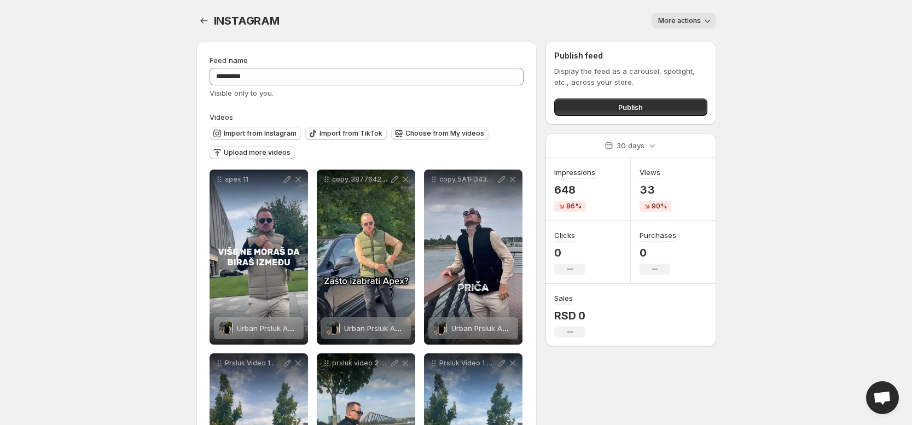  What do you see at coordinates (883, 398) in the screenshot?
I see `div: Open chat` at bounding box center [883, 398].